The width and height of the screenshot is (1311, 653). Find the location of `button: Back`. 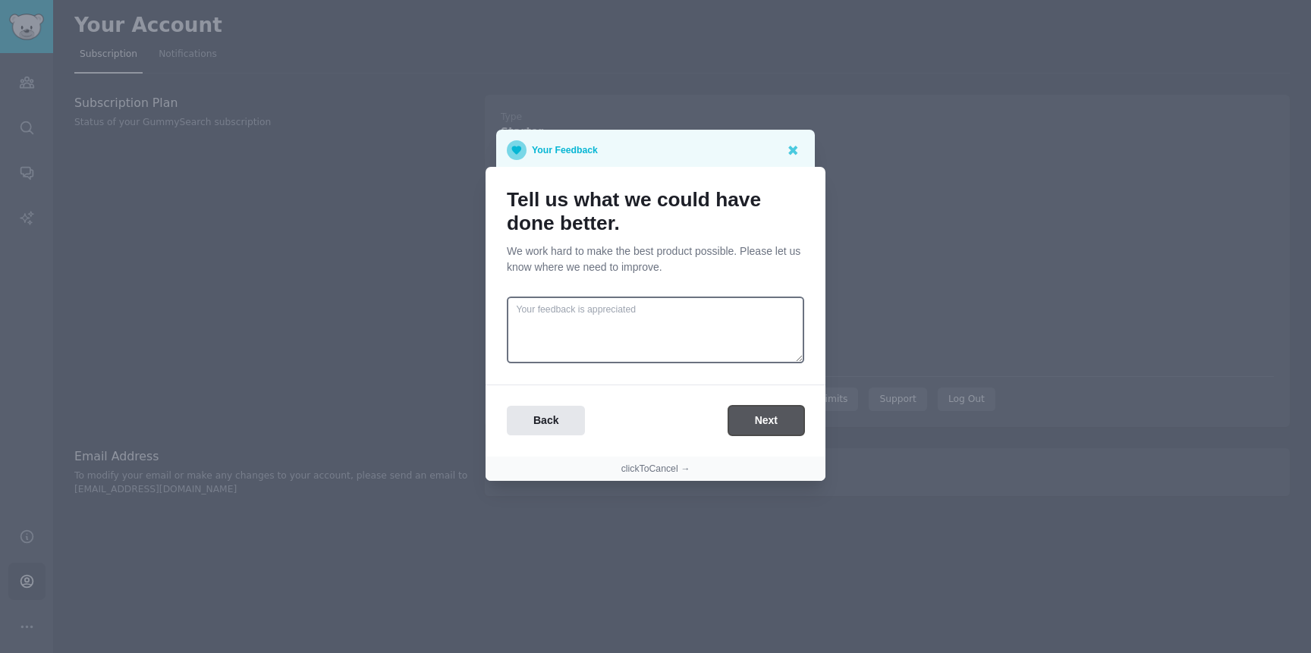

button: Back is located at coordinates (545, 420).